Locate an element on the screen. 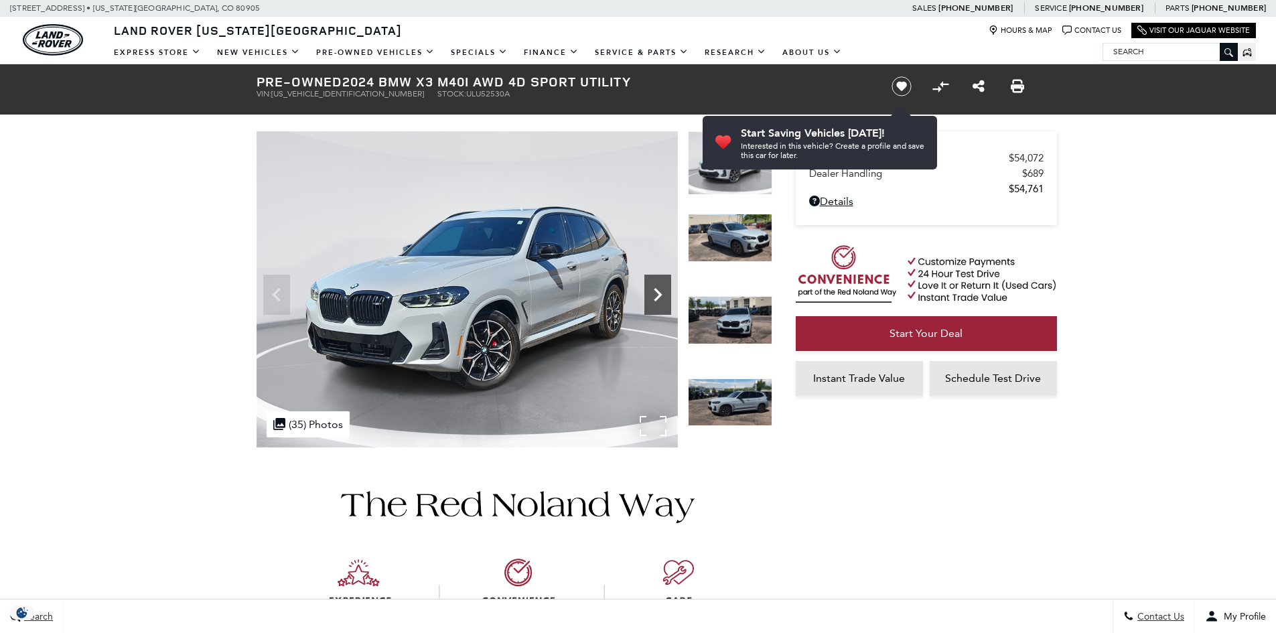 The image size is (1276, 633). a: Service & Parts is located at coordinates (642, 52).